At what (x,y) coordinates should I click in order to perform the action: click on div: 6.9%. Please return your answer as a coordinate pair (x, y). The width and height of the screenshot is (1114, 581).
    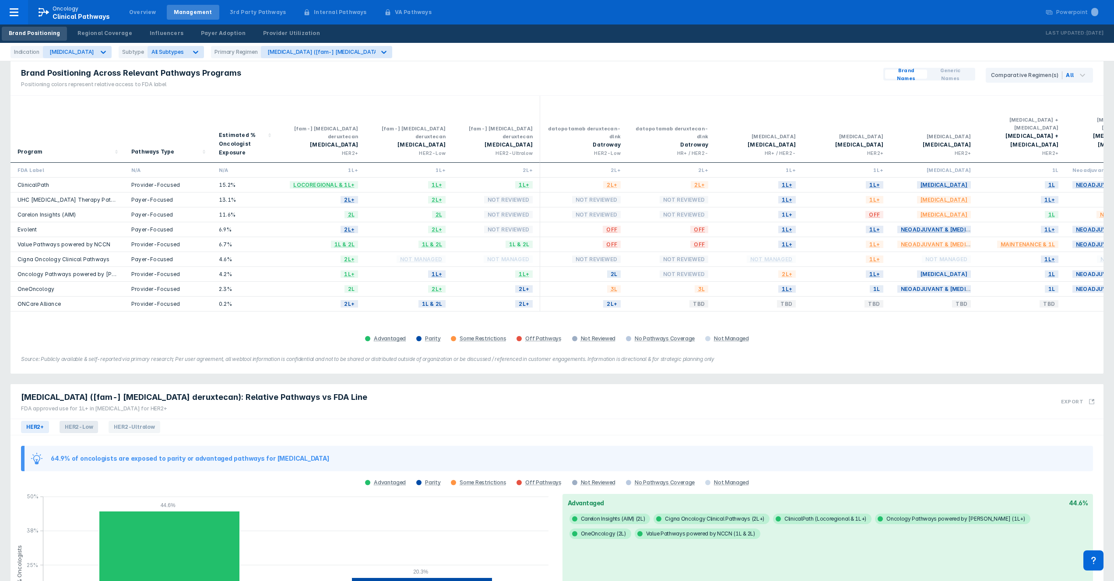
    Looking at the image, I should click on (245, 229).